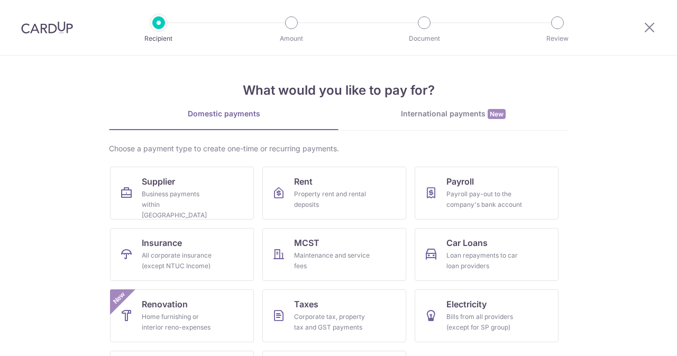 This screenshot has width=677, height=356. I want to click on div: Maintenance and service fees, so click(332, 261).